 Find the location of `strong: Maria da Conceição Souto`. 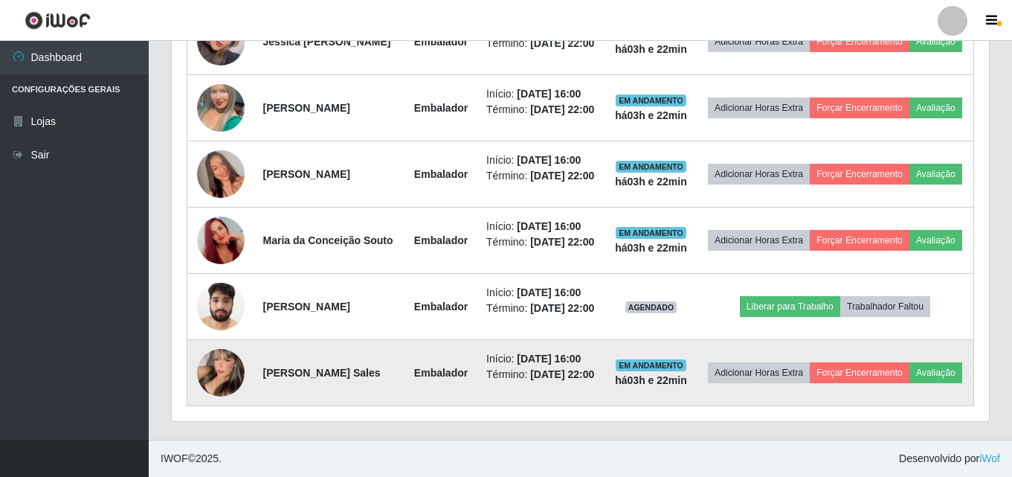

strong: Maria da Conceição Souto is located at coordinates (328, 240).